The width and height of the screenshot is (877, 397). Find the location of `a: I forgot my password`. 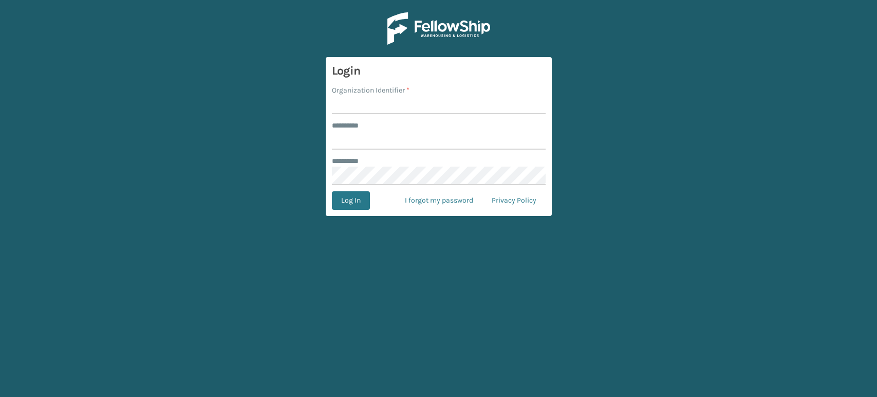

a: I forgot my password is located at coordinates (439, 200).